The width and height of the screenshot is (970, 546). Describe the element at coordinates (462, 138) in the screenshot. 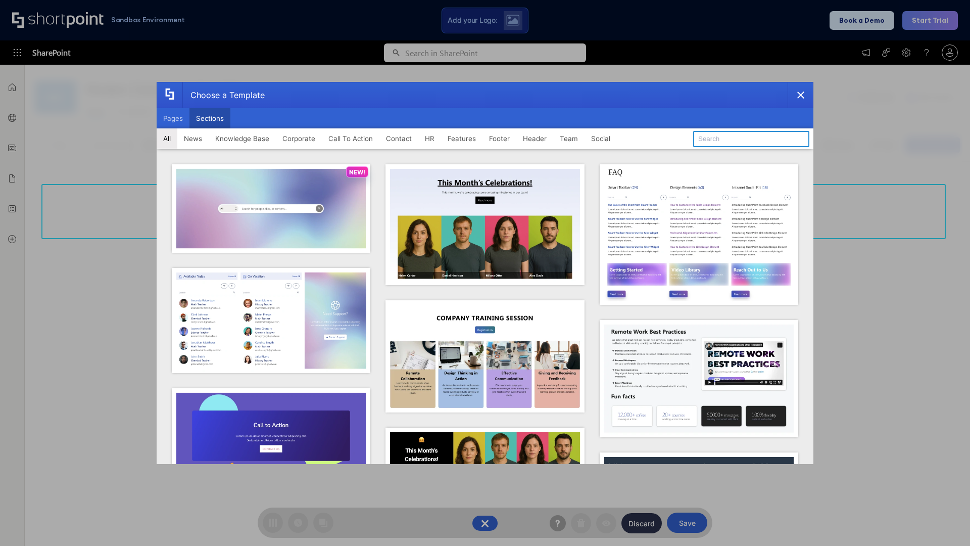

I see `button: Features` at that location.